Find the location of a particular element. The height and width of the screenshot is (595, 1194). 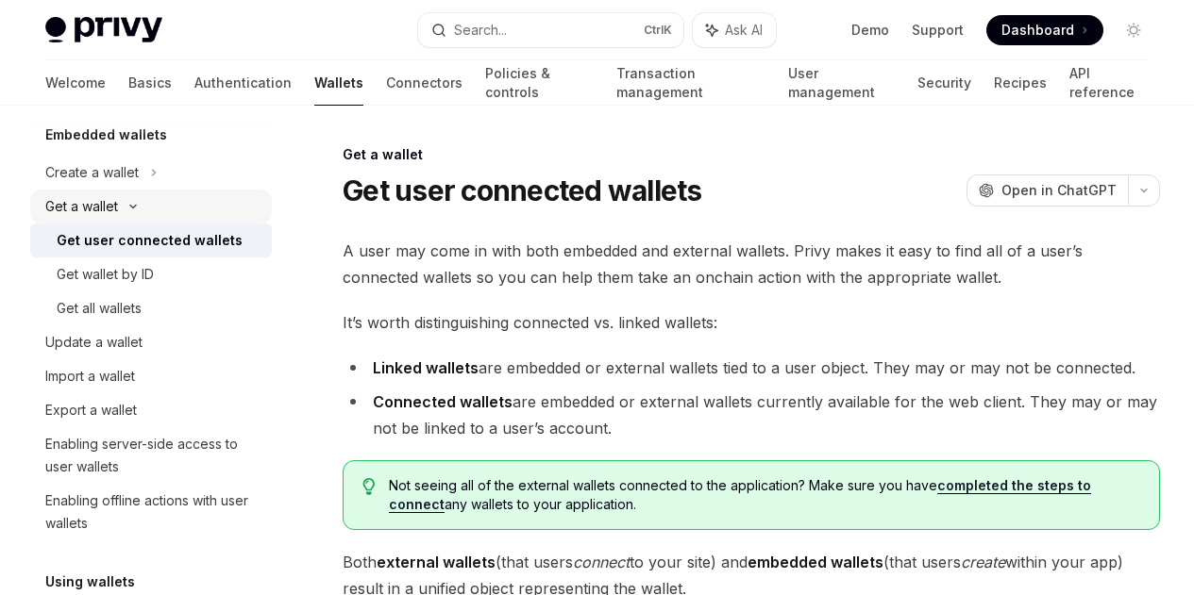

a: Recipes is located at coordinates (1020, 83).